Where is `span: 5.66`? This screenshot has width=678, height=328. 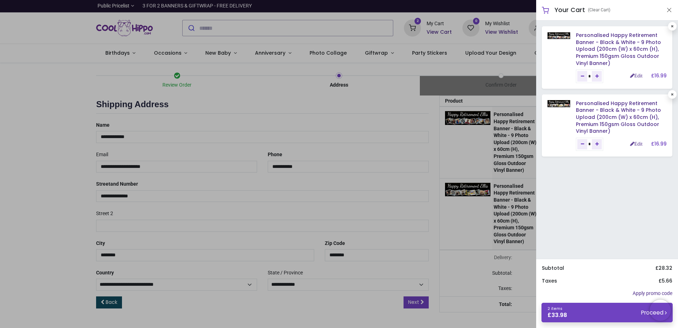 span: 5.66 is located at coordinates (667, 280).